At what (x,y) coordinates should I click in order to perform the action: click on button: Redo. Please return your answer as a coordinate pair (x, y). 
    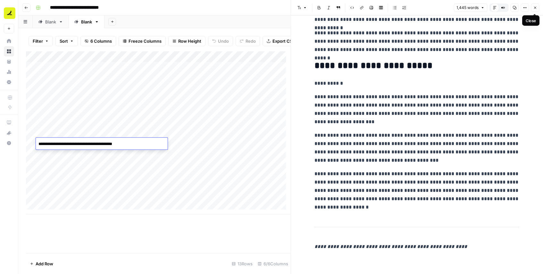
    Looking at the image, I should click on (248, 41).